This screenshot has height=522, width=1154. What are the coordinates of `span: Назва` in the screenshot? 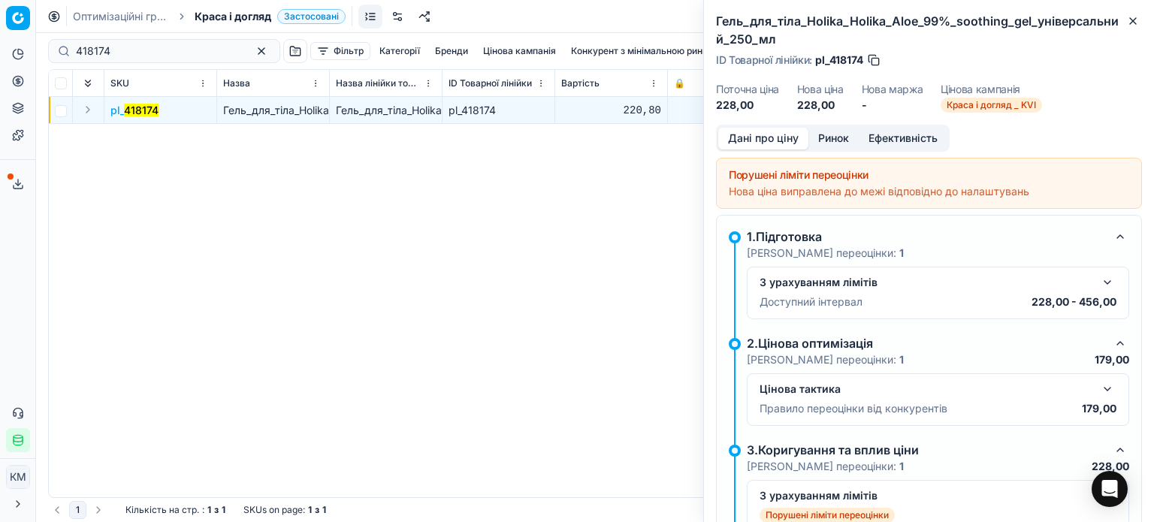 It's located at (237, 83).